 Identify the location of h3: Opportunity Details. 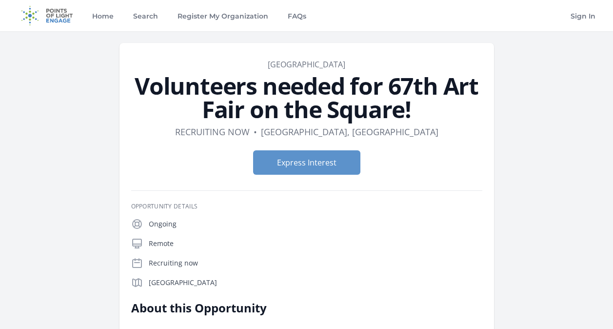
(307, 206).